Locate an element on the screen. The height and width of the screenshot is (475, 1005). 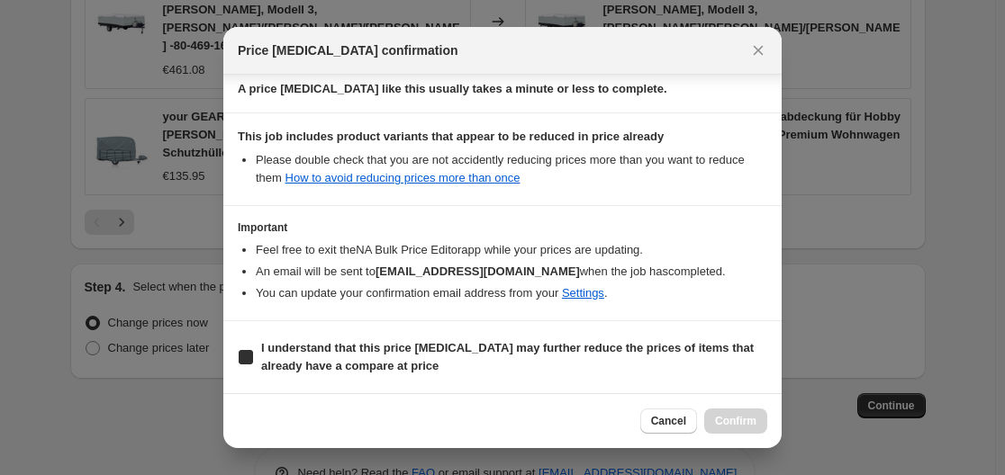
a: How to avoid reducing prices more than once is located at coordinates (402, 177).